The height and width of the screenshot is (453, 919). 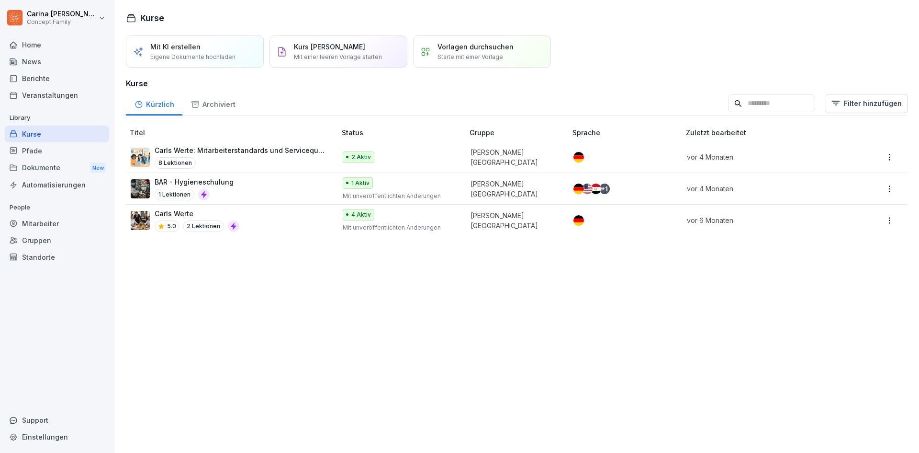 What do you see at coordinates (213, 103) in the screenshot?
I see `div: Archiviert` at bounding box center [213, 103].